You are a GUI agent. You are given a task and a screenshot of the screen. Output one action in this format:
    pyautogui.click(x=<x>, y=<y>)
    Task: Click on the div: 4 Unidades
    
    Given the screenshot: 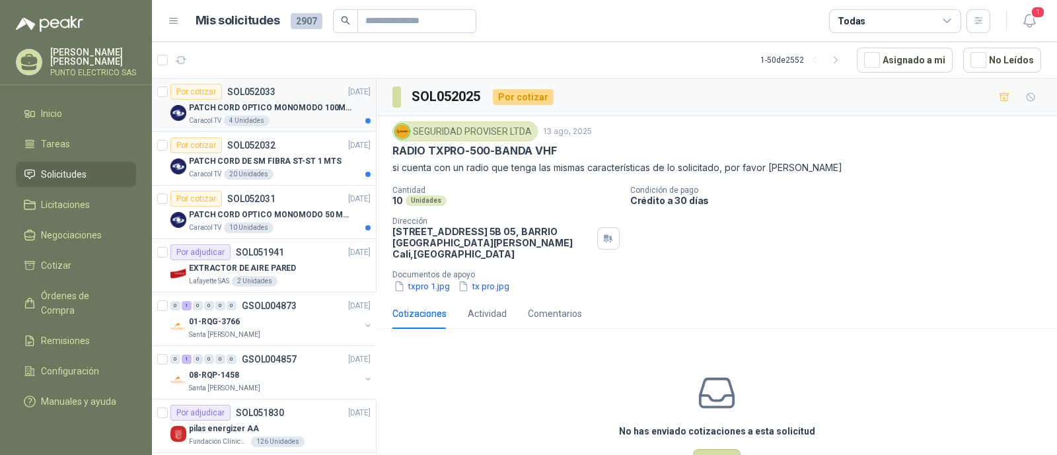 What is the action you would take?
    pyautogui.click(x=246, y=121)
    